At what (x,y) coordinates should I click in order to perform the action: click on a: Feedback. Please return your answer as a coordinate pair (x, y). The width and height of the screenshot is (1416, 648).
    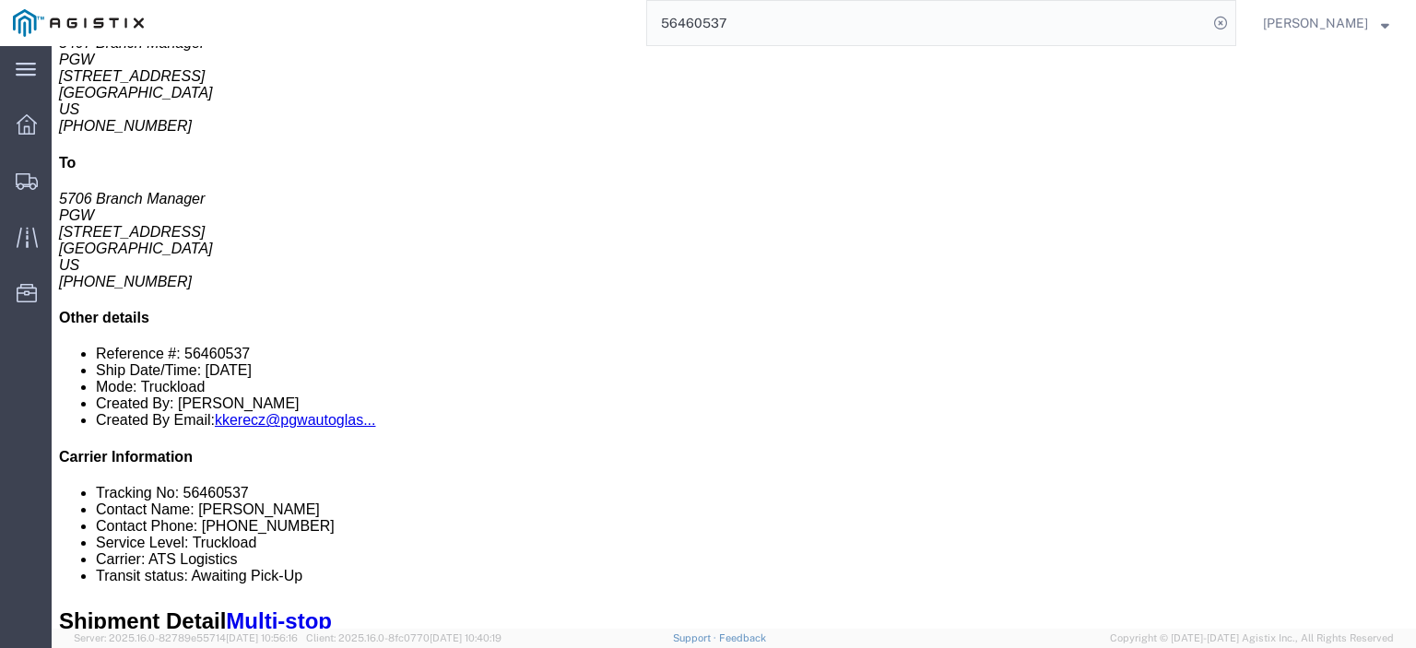
    Looking at the image, I should click on (742, 638).